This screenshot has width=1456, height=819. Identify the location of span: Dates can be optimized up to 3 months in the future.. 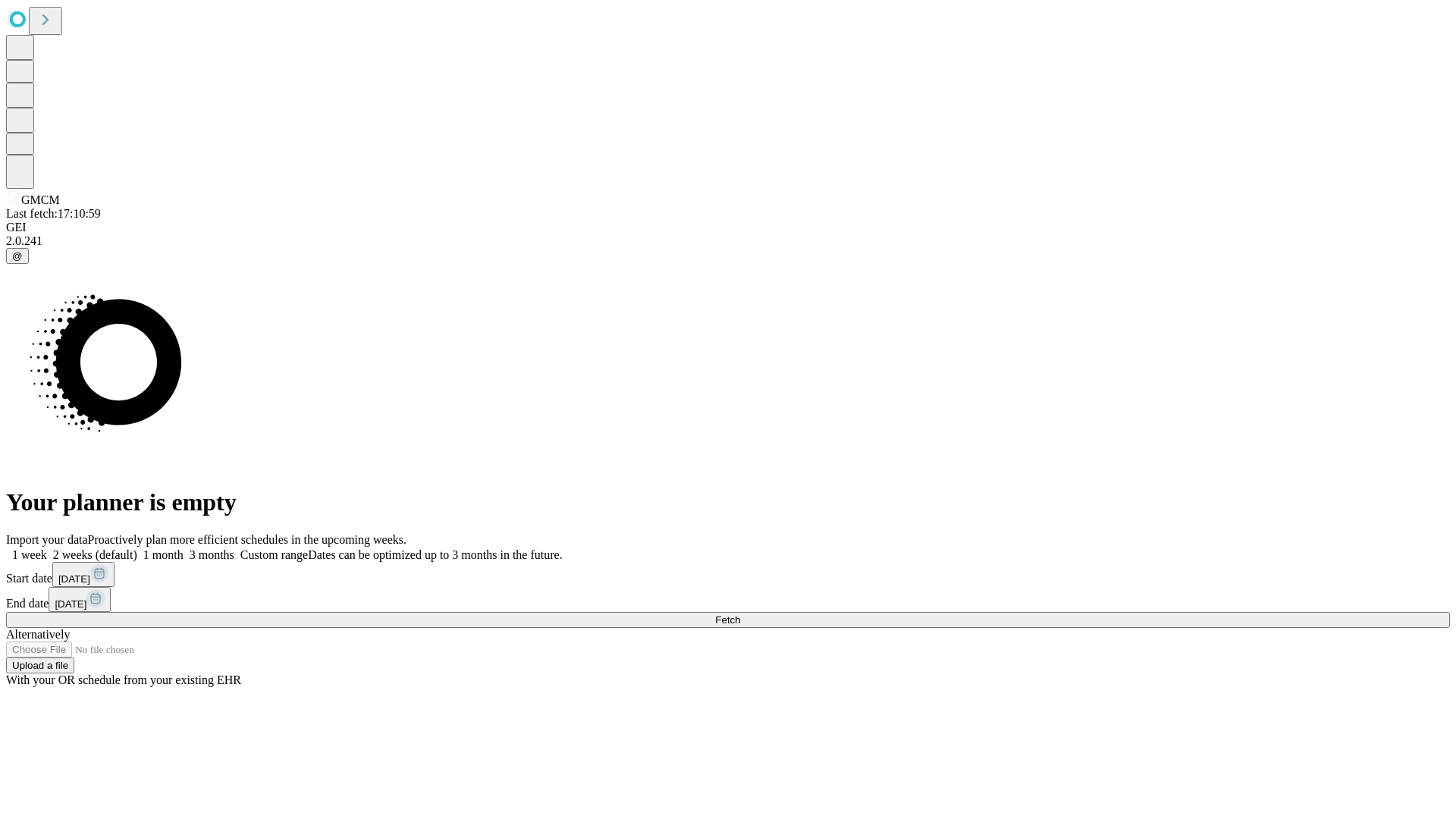
(435, 554).